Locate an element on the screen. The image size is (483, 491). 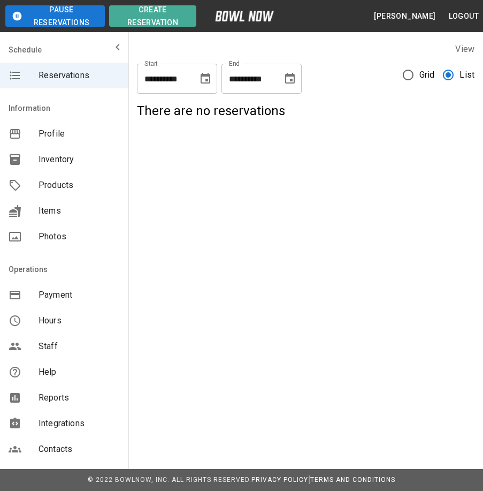
span: Help is located at coordinates (79, 372).